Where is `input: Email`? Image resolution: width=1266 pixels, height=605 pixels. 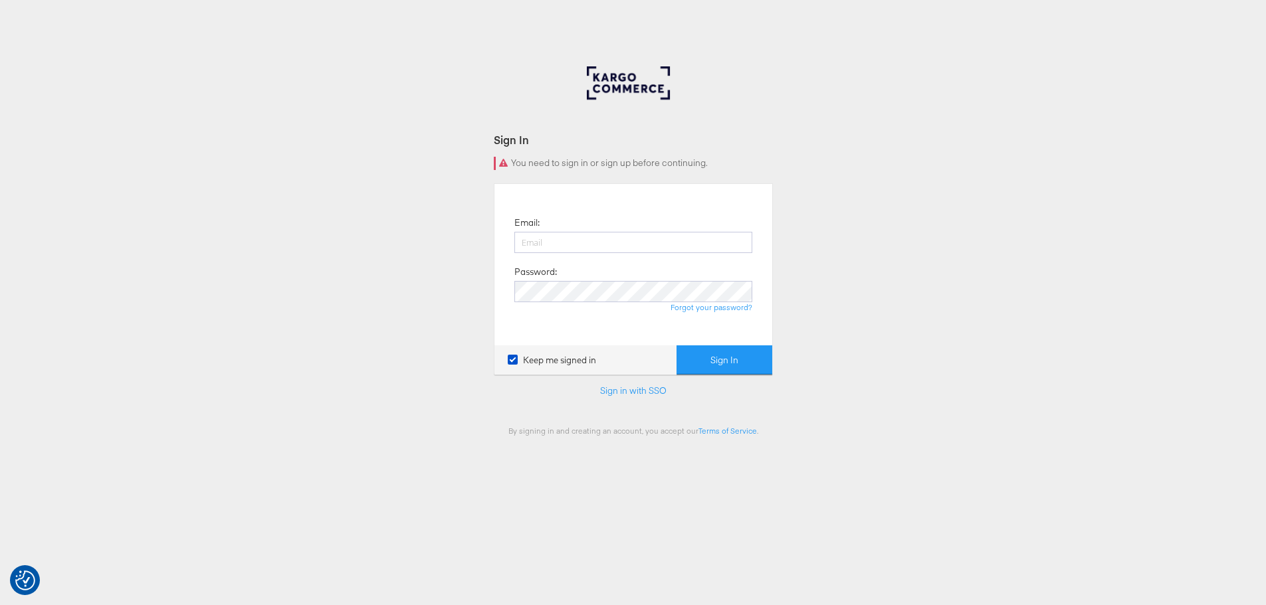 input: Email is located at coordinates (633, 242).